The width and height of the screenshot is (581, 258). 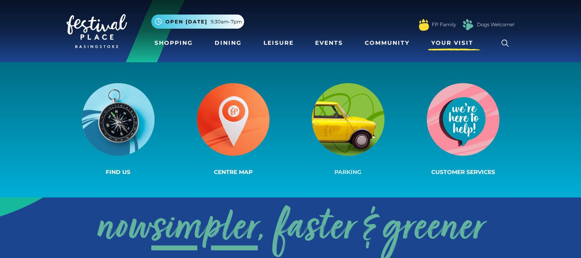 What do you see at coordinates (444, 25) in the screenshot?
I see `a: FP Family` at bounding box center [444, 25].